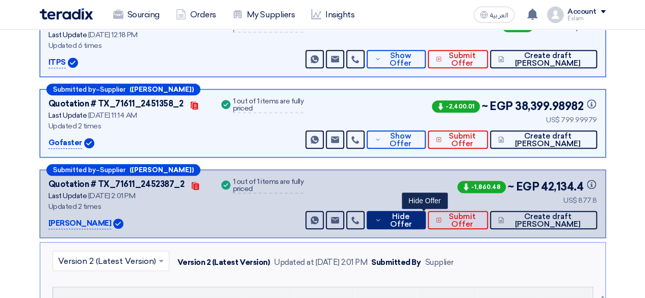 The image size is (645, 298). Describe the element at coordinates (196, 15) in the screenshot. I see `a: Orders` at that location.